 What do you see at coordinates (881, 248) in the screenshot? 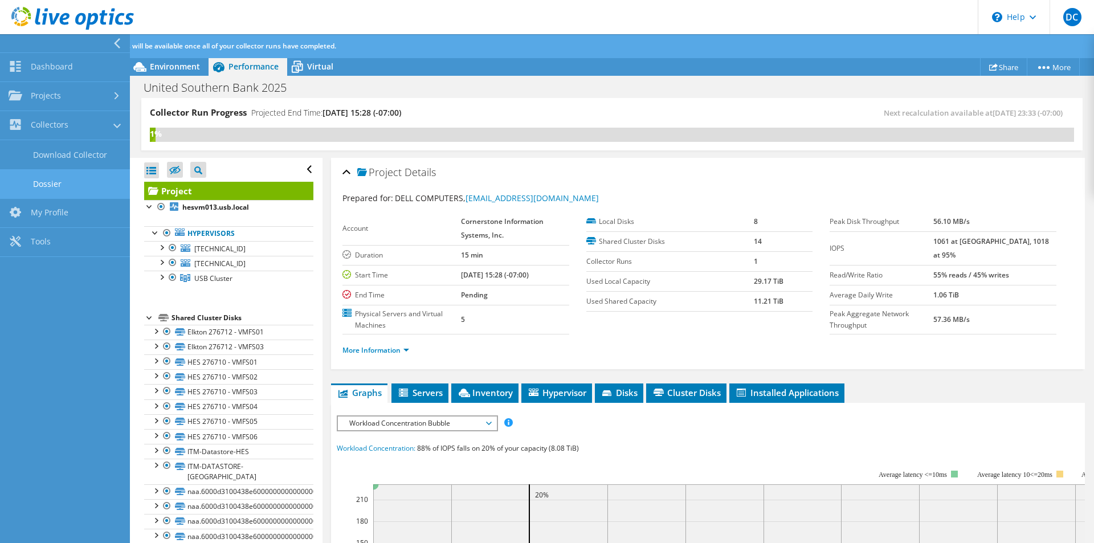
I see `label: IOPS` at bounding box center [881, 248].